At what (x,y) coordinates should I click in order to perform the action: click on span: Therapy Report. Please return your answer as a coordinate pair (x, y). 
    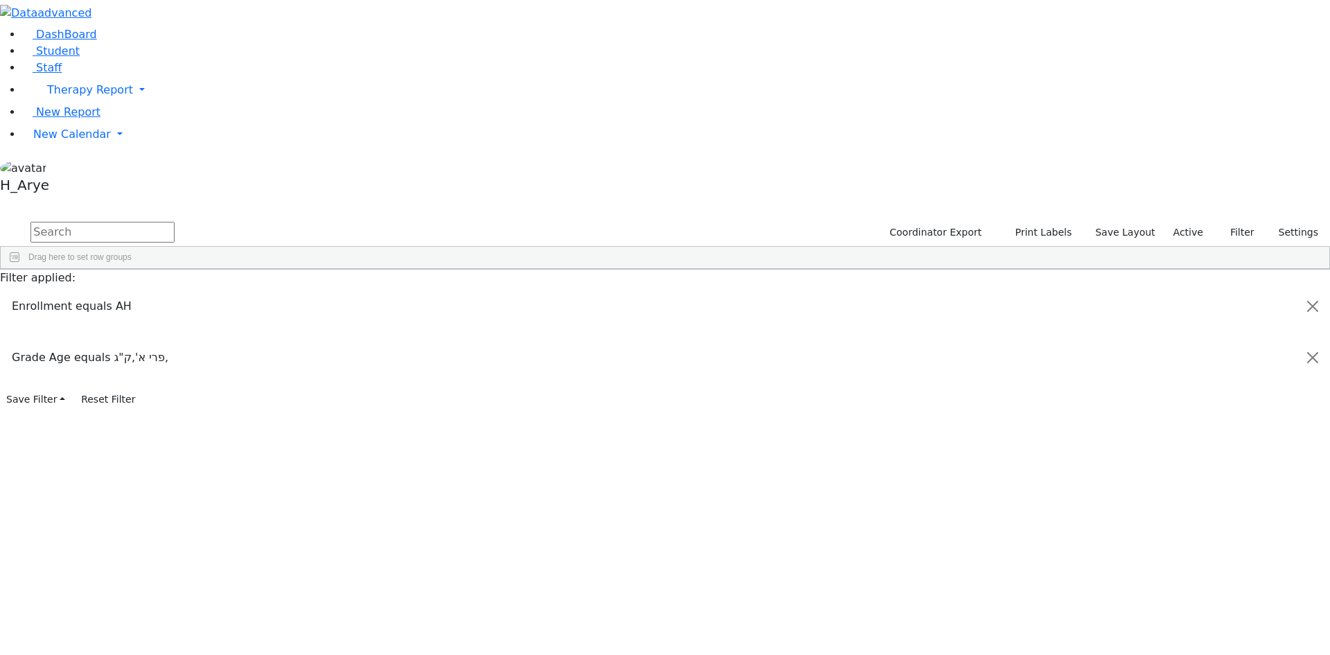
    Looking at the image, I should click on (90, 89).